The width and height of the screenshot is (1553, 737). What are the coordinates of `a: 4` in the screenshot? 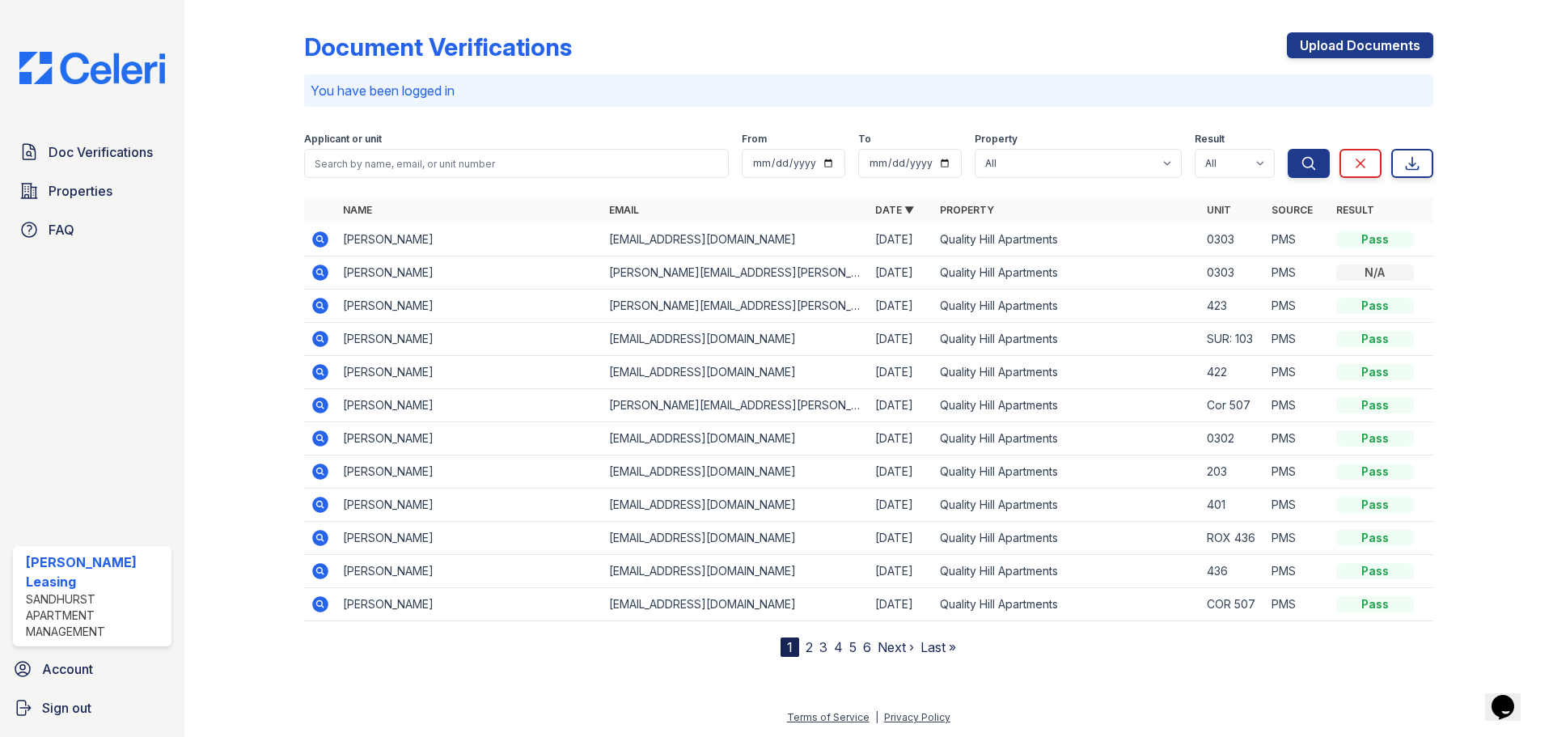 It's located at (838, 647).